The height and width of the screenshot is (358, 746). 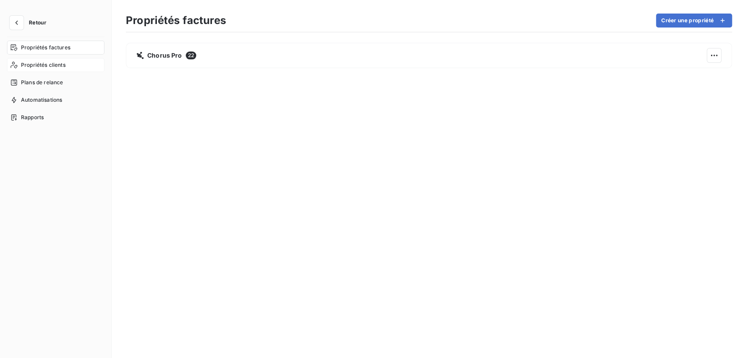 I want to click on h3: Propriétés factures, so click(x=176, y=21).